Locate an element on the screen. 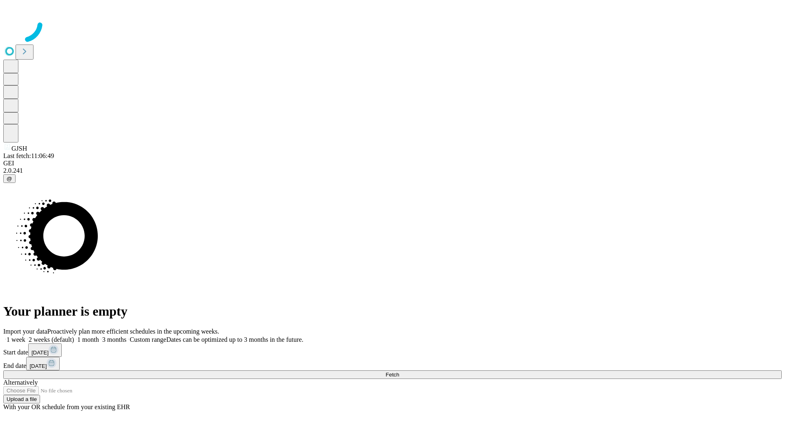 Image resolution: width=785 pixels, height=441 pixels. button: Fetch is located at coordinates (392, 375).